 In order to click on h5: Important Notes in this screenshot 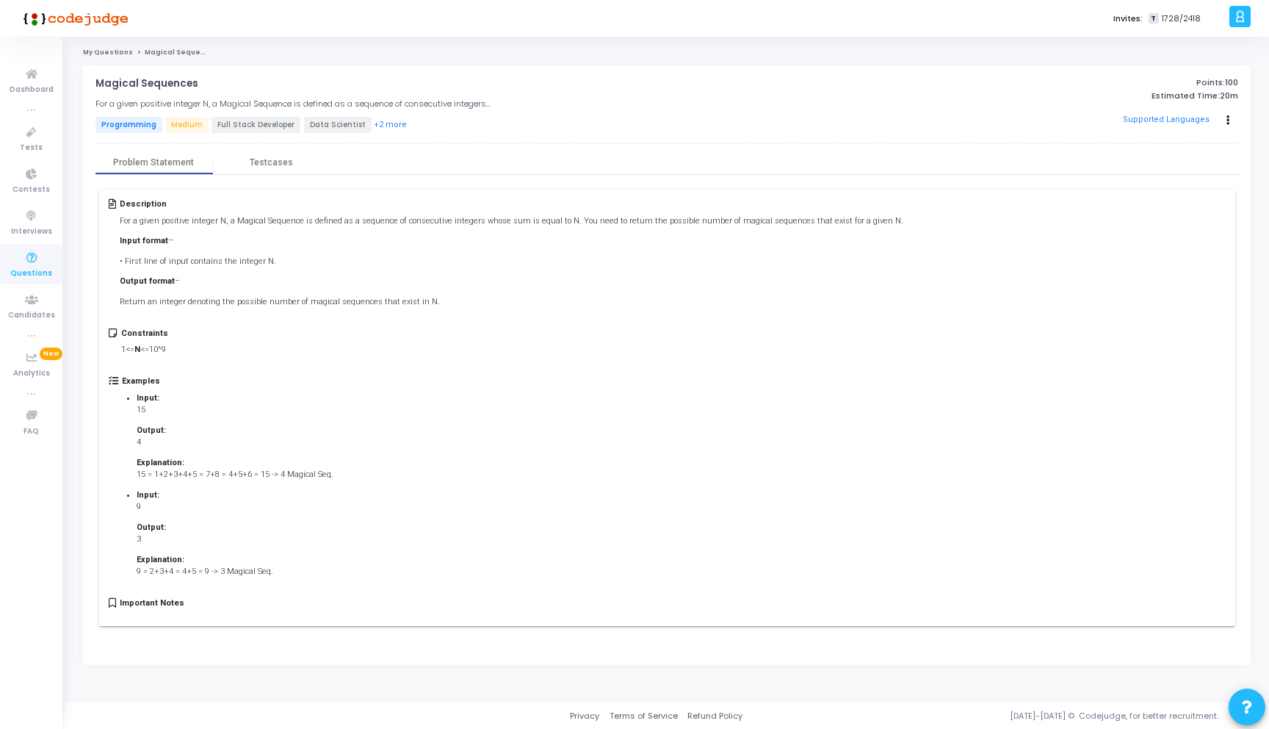, I will do `click(152, 602)`.